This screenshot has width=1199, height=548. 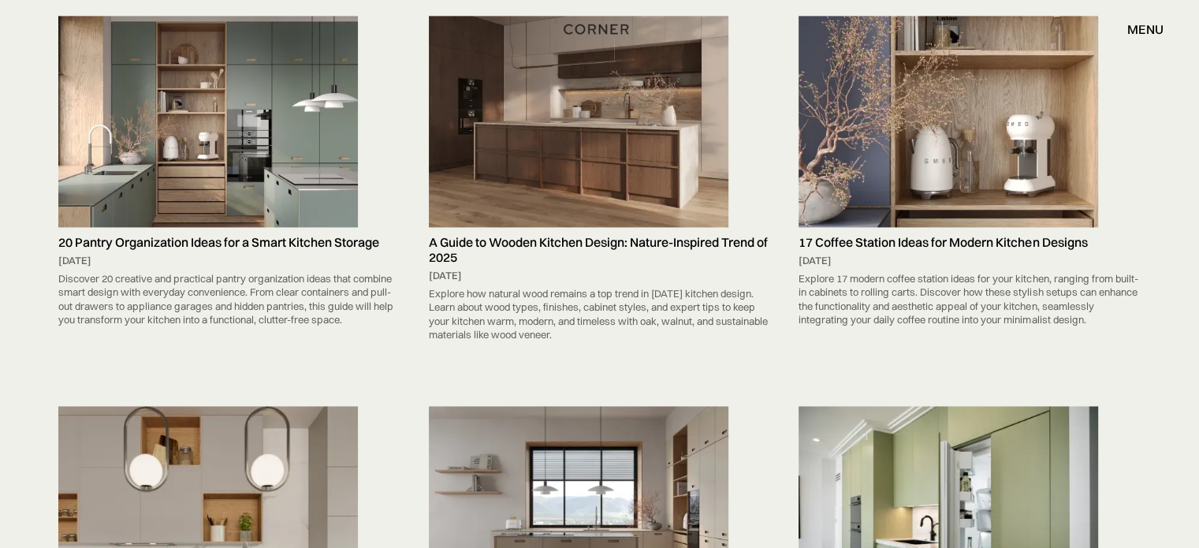 What do you see at coordinates (600, 250) in the screenshot?
I see `h5: A Guide to Wooden Kitchen Design: Nature-Inspired Trend of 2025` at bounding box center [600, 250].